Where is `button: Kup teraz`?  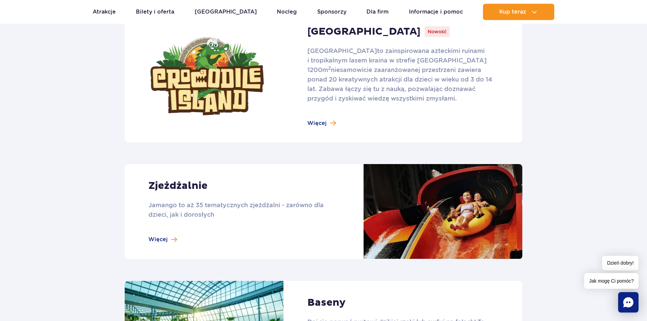 button: Kup teraz is located at coordinates (519, 12).